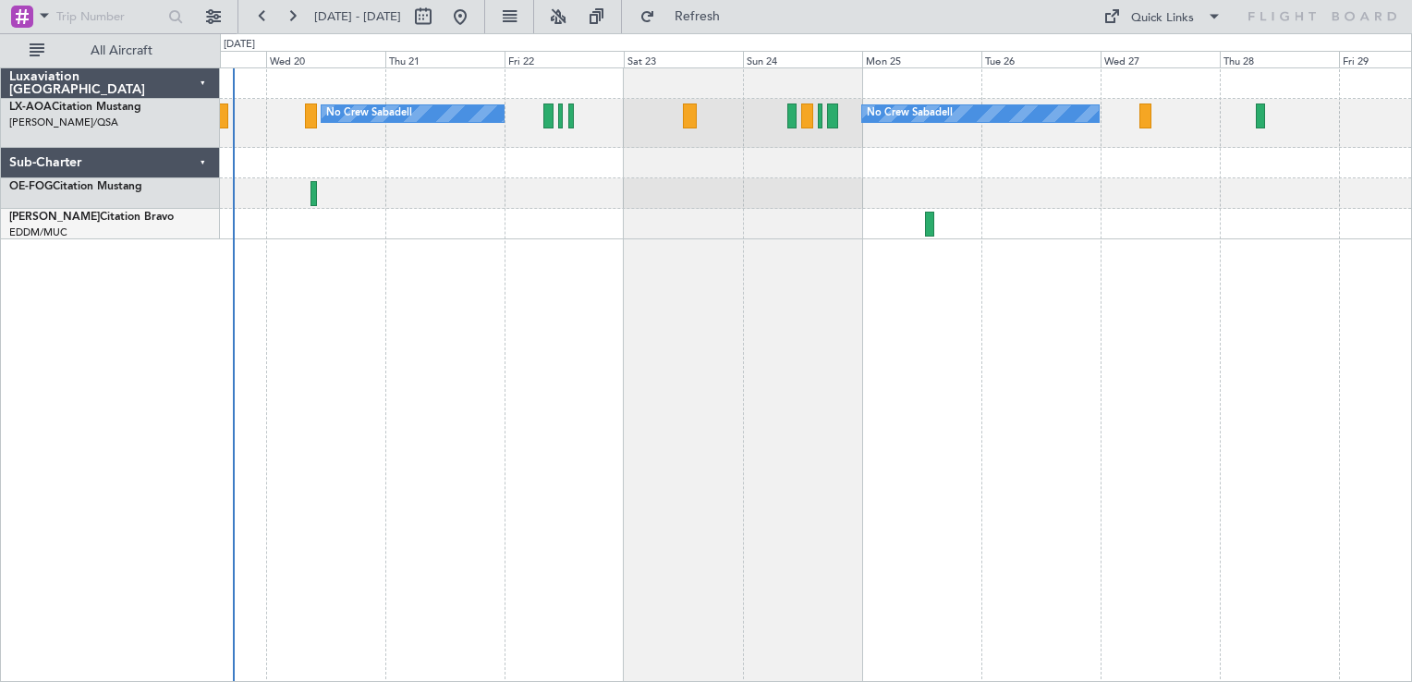  Describe the element at coordinates (1160, 59) in the screenshot. I see `div: Wed 27` at that location.